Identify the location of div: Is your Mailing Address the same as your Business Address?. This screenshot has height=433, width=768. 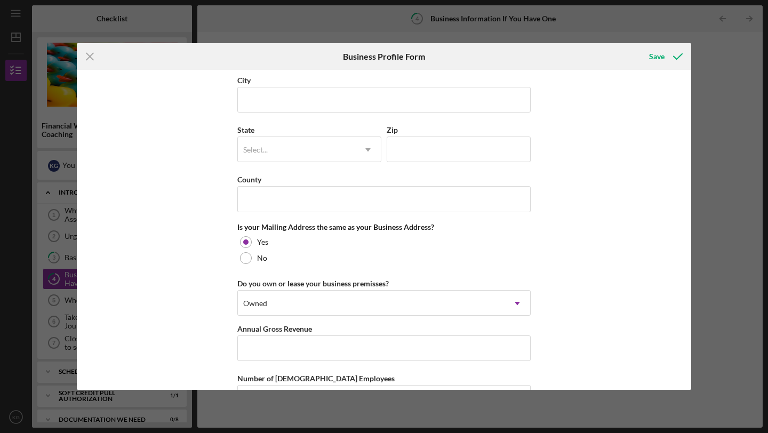
(384, 227).